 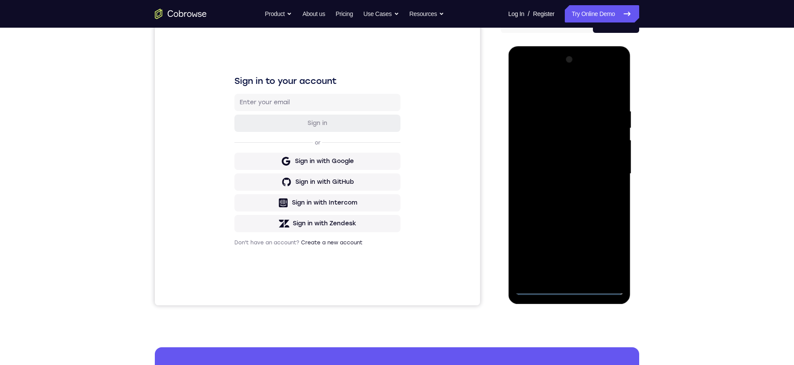 What do you see at coordinates (163, 108) in the screenshot?
I see `button: Sign in` at bounding box center [163, 108].